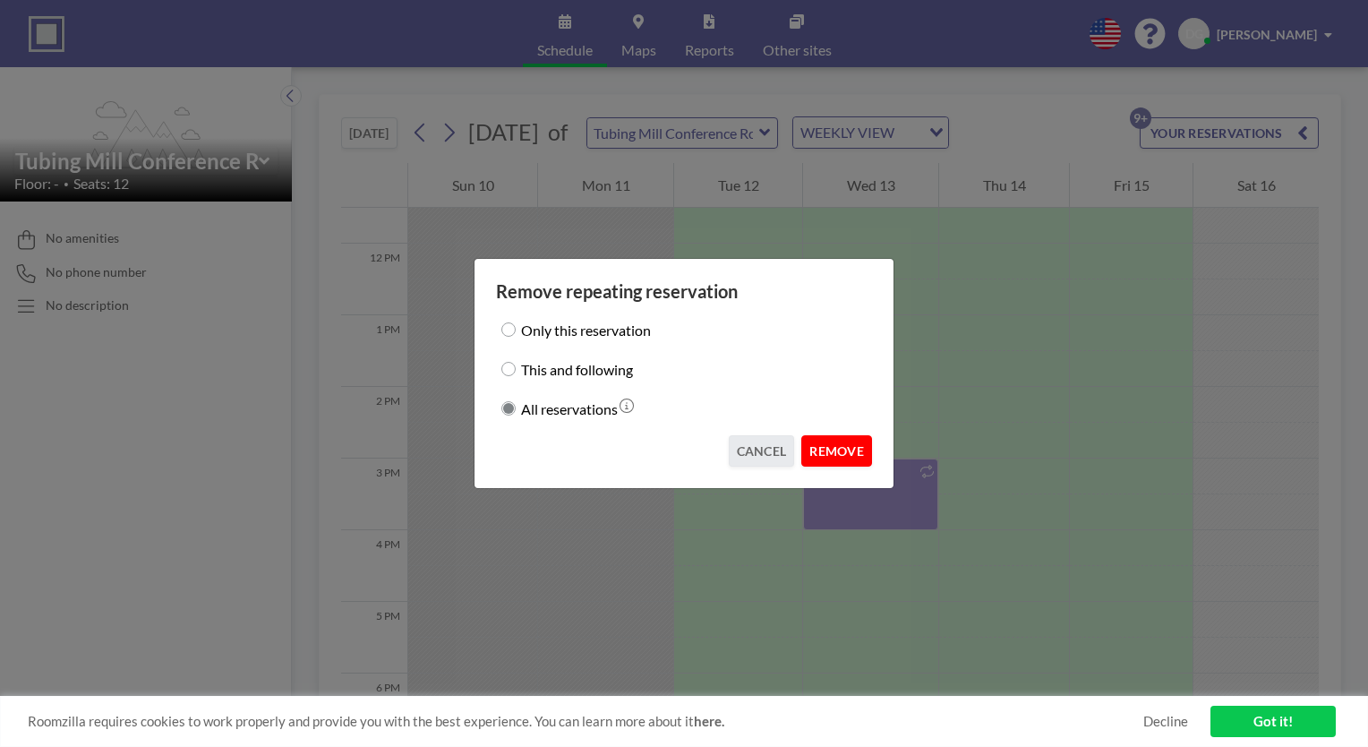 This screenshot has width=1368, height=747. I want to click on h3: Remove repeating reservation, so click(684, 291).